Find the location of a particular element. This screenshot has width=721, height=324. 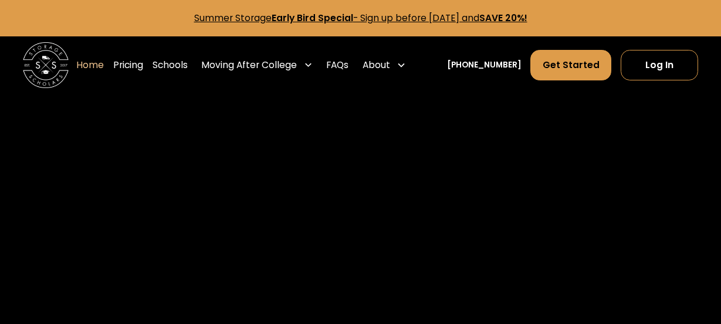

div: Moving After College is located at coordinates (249, 65).